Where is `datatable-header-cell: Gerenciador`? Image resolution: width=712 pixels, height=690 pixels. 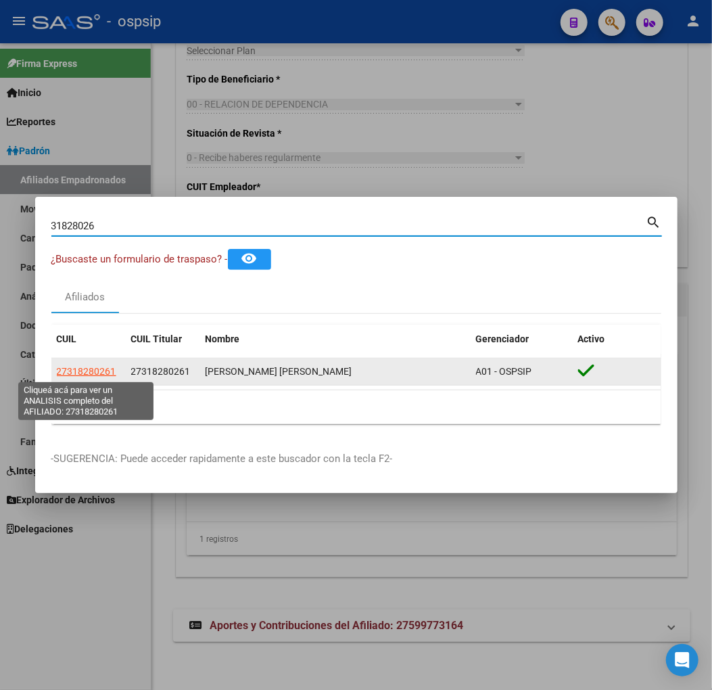 datatable-header-cell: Gerenciador is located at coordinates (521, 339).